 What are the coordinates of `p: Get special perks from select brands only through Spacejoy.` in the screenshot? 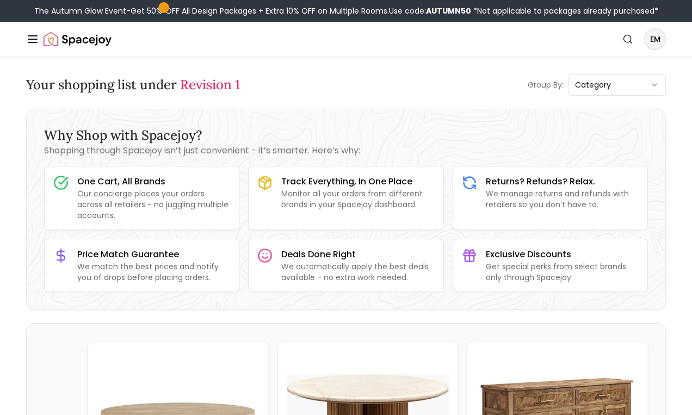 It's located at (562, 272).